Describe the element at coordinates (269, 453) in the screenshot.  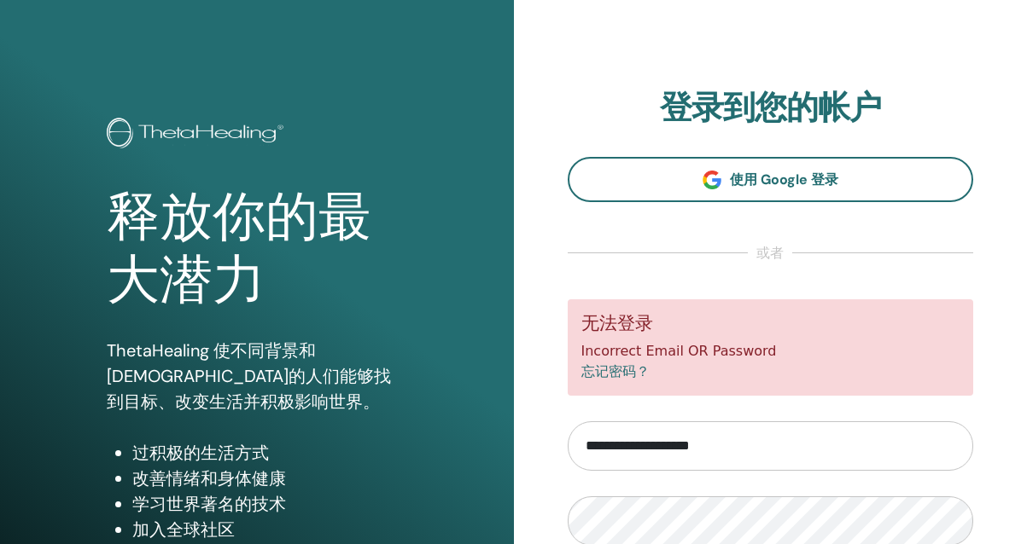
I see `li: 过积极的生活方式` at that location.